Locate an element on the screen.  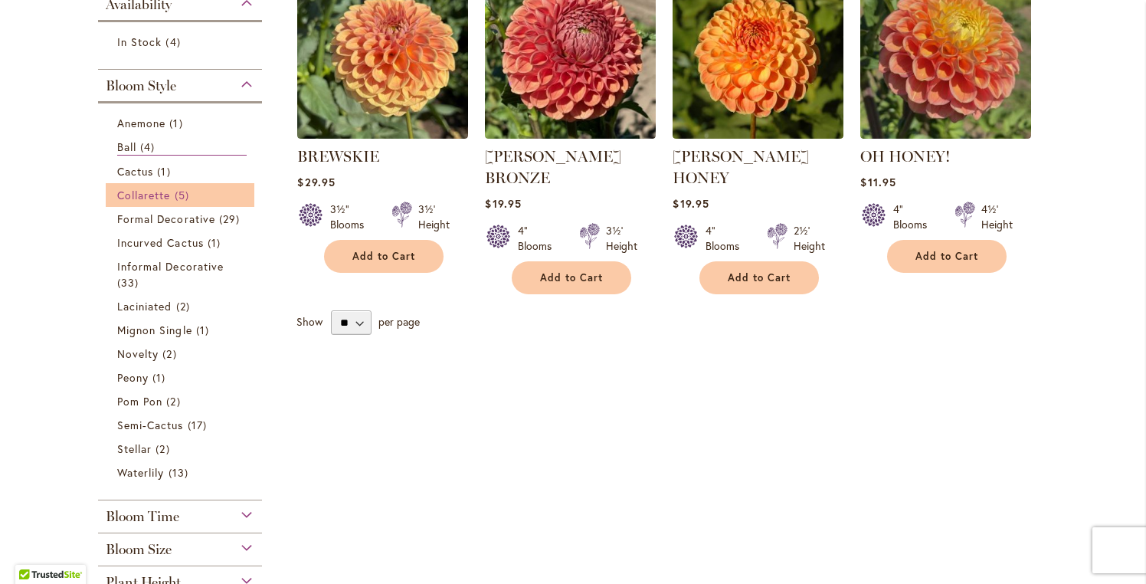
span: Bloom Style is located at coordinates (141, 86).